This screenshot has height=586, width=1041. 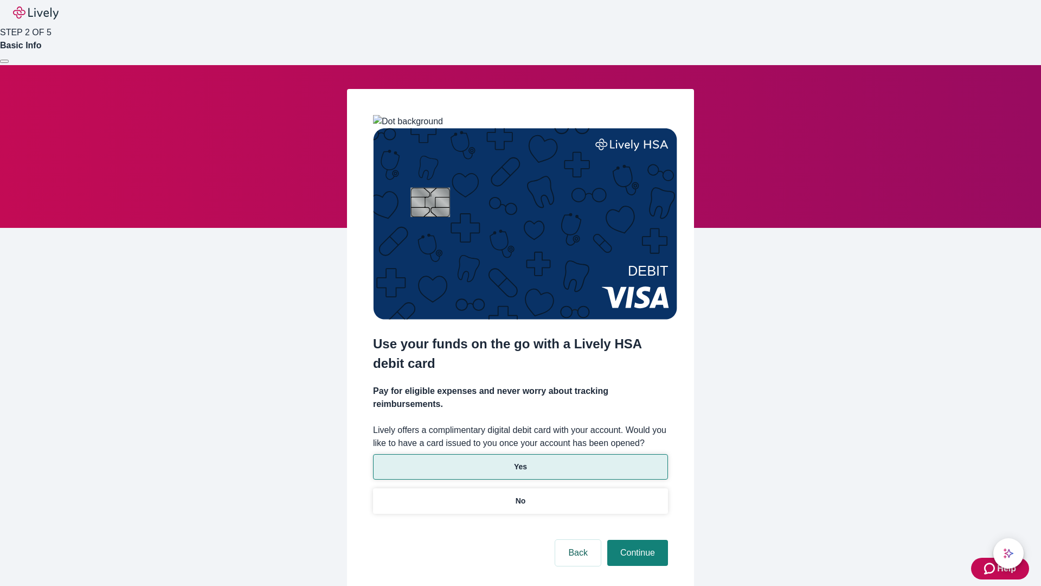 What do you see at coordinates (521, 437) in the screenshot?
I see `label: Lively offers a complimentary digital debit card with your account. Would you like to have a card...` at bounding box center [521, 437].